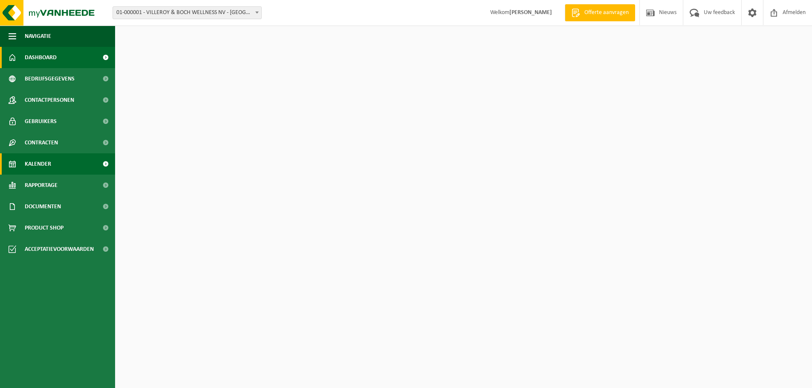 The height and width of the screenshot is (388, 812). I want to click on span: Contactpersonen, so click(49, 100).